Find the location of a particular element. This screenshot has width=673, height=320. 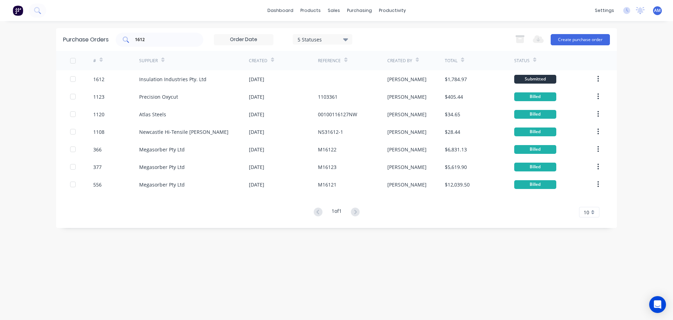

div: 5 Statuses is located at coordinates (323, 39).